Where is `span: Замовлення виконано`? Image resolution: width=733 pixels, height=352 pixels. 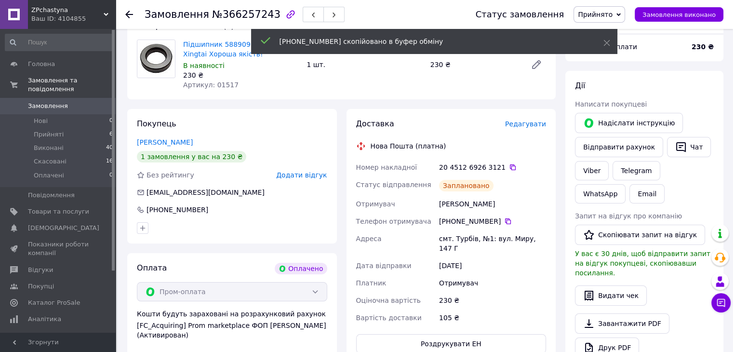
span: Замовлення виконано is located at coordinates (679, 14).